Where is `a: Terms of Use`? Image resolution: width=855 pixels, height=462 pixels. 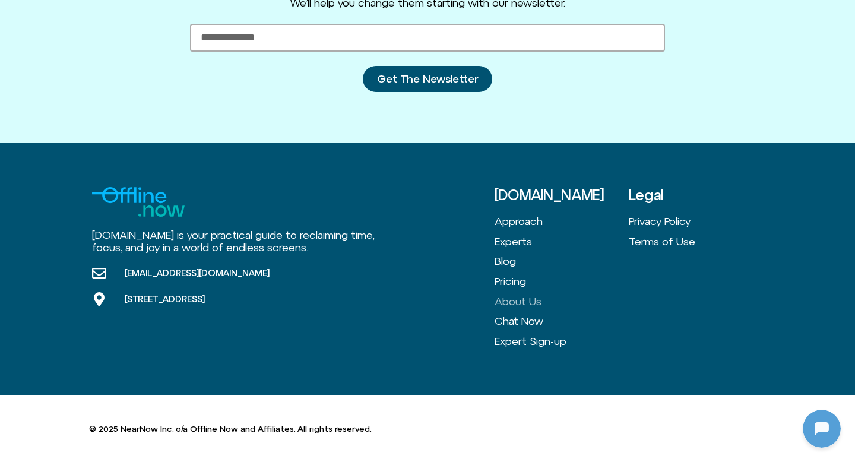 a: Terms of Use is located at coordinates (696, 242).